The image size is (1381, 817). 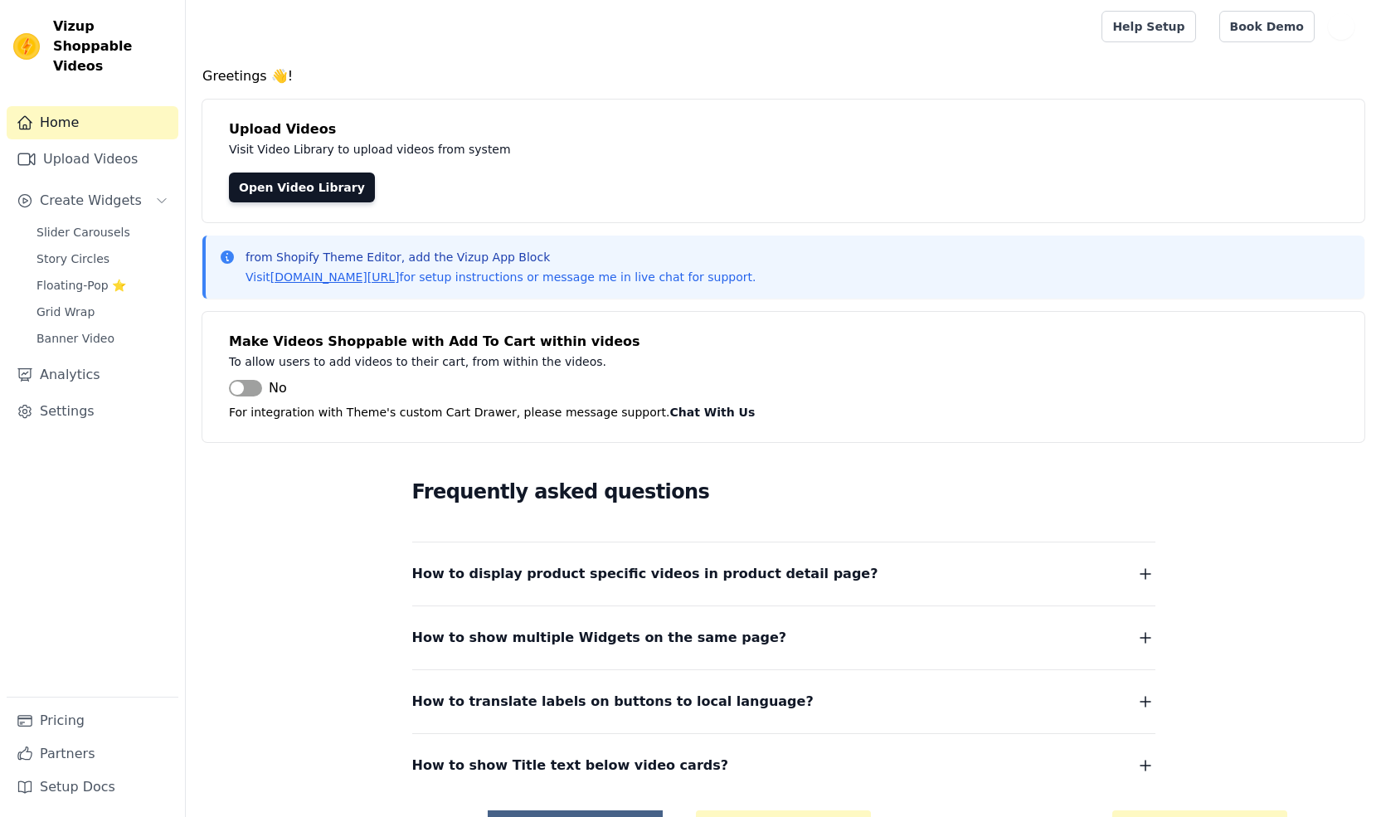 What do you see at coordinates (601, 362) in the screenshot?
I see `p: To allow users to add videos to their cart, from within the videos.` at bounding box center [601, 362].